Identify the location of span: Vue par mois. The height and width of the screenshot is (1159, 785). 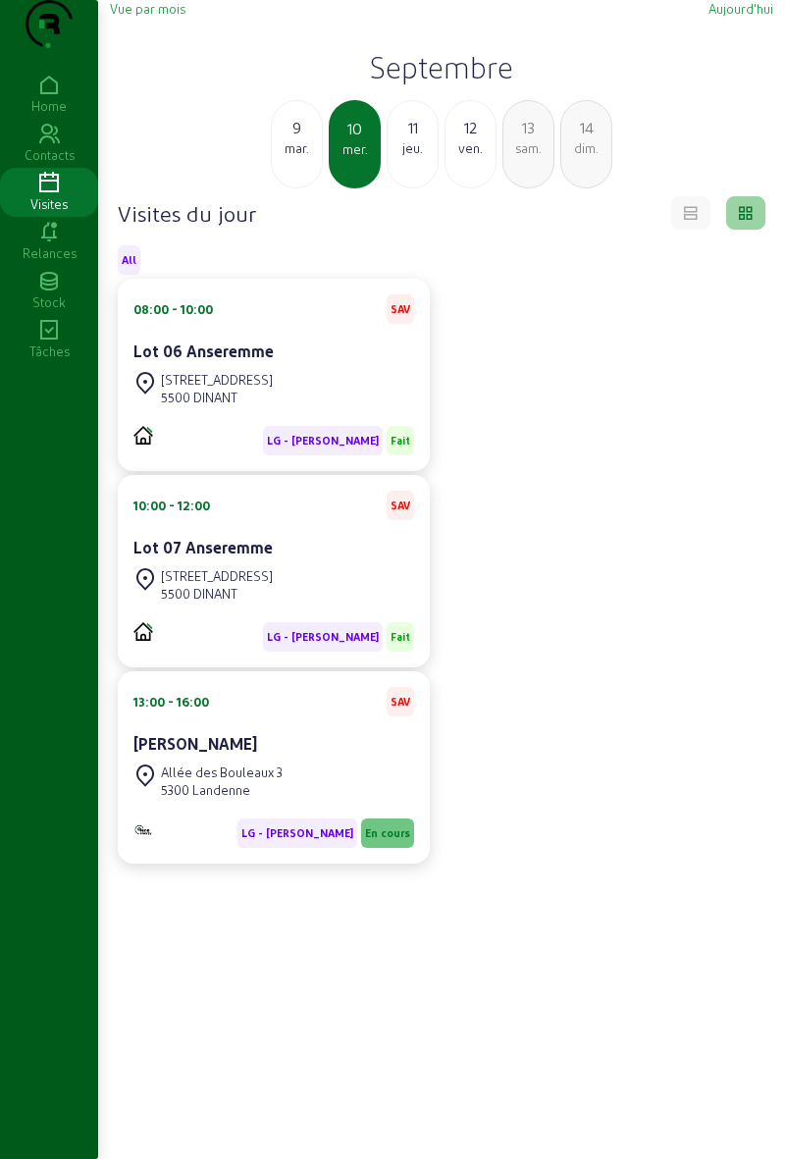
(147, 8).